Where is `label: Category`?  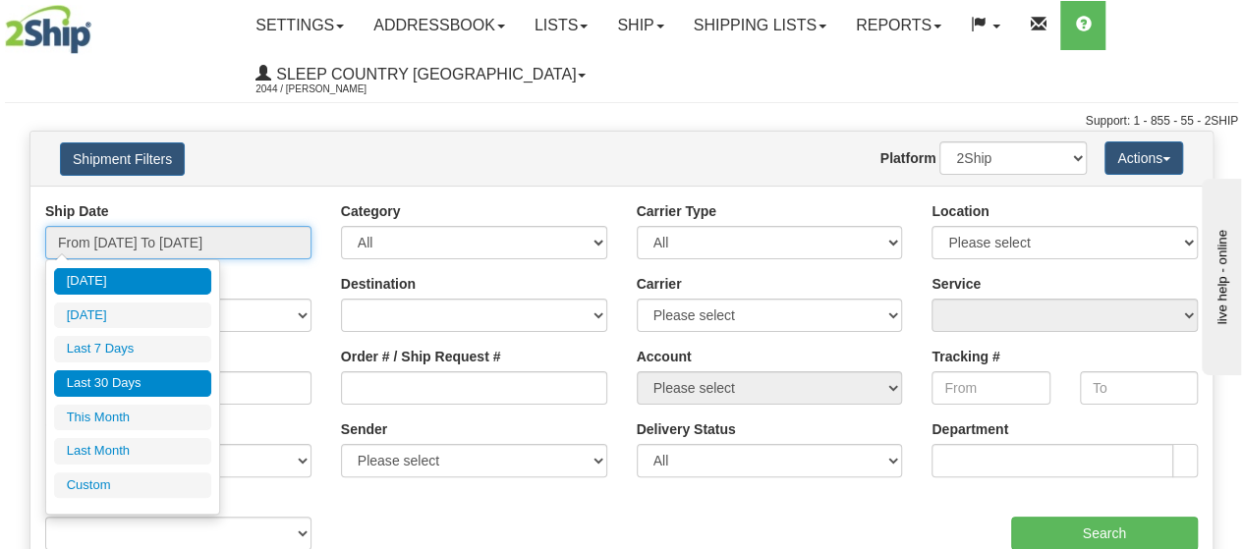 label: Category is located at coordinates (371, 211).